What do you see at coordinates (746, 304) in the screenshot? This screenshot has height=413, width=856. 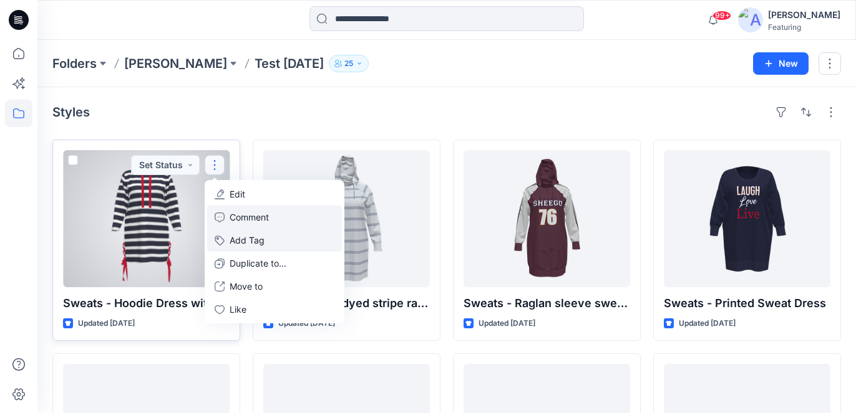 I see `p: Sweats - Printed Sweat Dress` at bounding box center [746, 304].